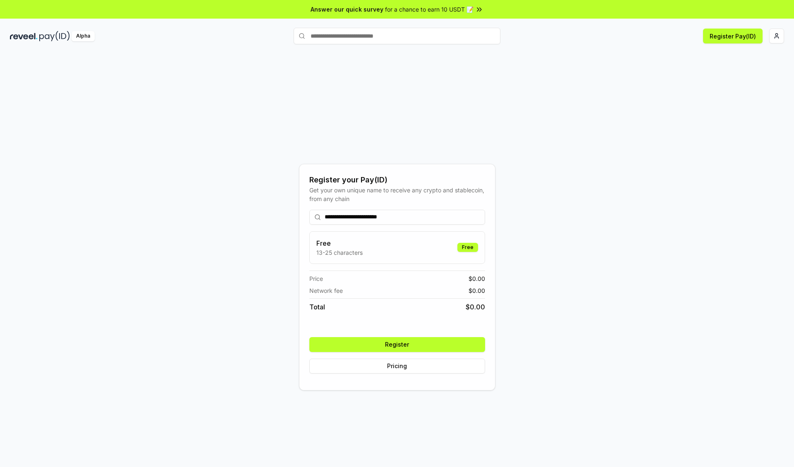  Describe the element at coordinates (397, 194) in the screenshot. I see `div: Get your own unique name to receive any crypto and stablecoin, from any chain` at that location.